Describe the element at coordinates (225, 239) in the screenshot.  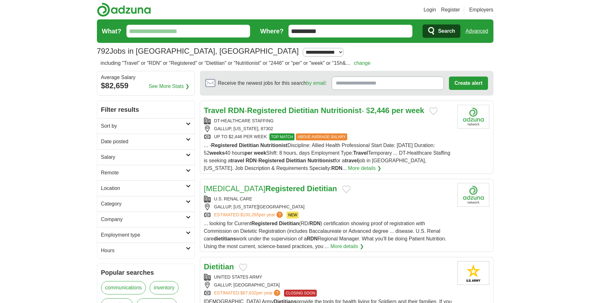
I see `strong: dietitians` at that location.